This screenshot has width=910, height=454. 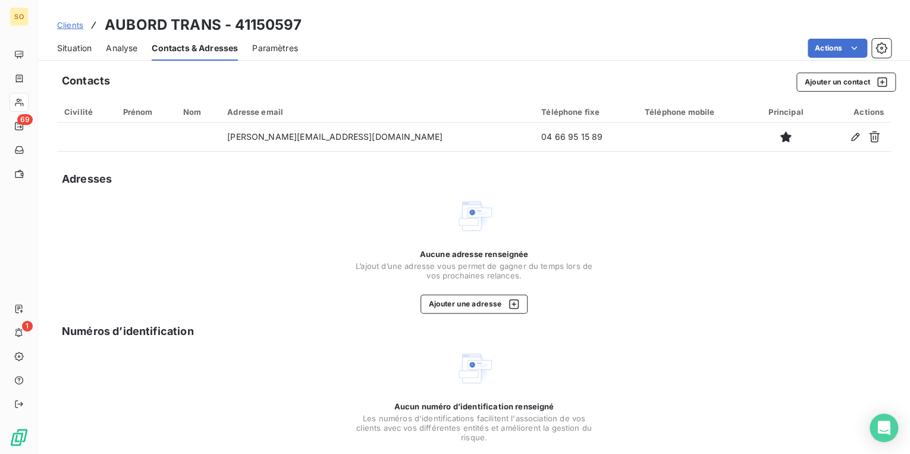 What do you see at coordinates (474, 428) in the screenshot?
I see `span: Les numéros d'identifications facilitent l'association de vos clients avec vos différentes entité...` at bounding box center [474, 428].